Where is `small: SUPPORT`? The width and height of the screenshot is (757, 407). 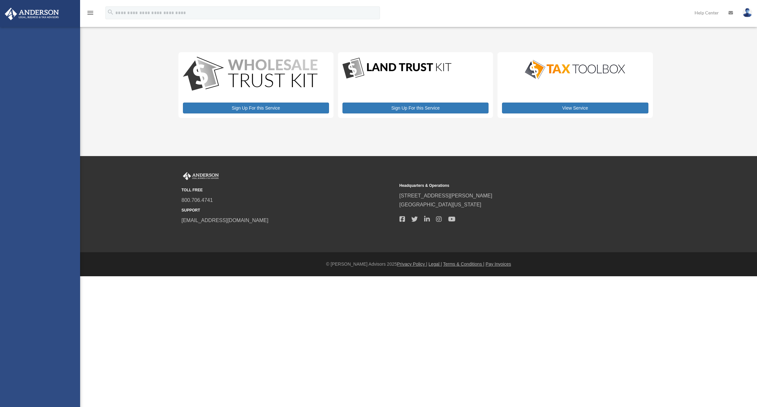
small: SUPPORT is located at coordinates (288, 210).